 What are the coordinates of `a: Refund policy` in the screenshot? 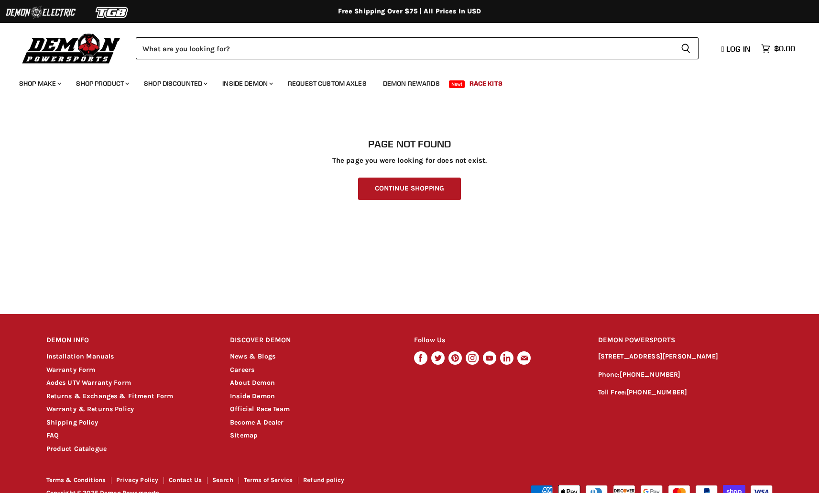 It's located at (324, 479).